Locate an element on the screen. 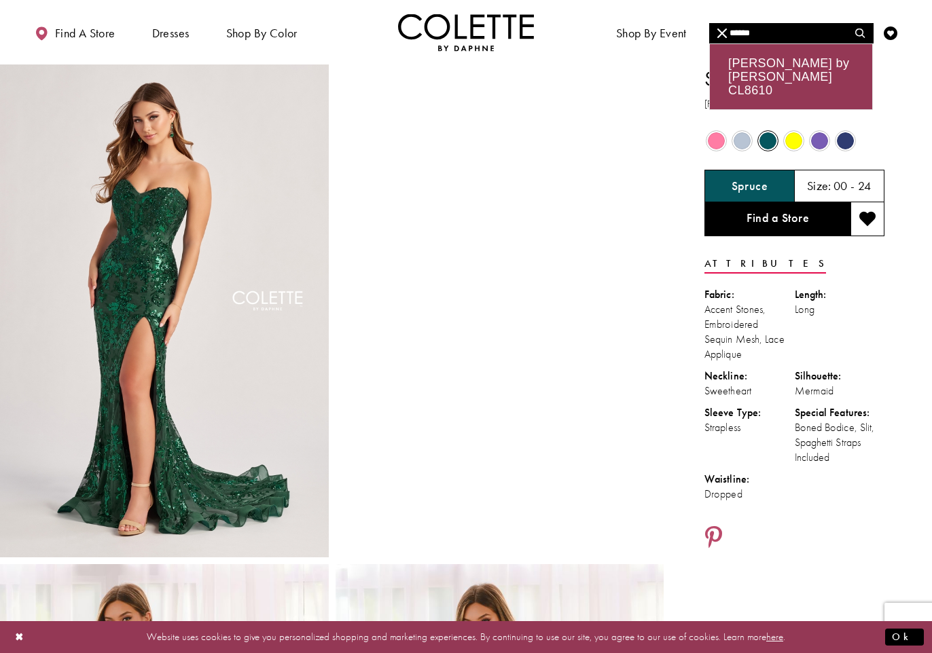 This screenshot has height=653, width=932. div: Violet is located at coordinates (819, 141).